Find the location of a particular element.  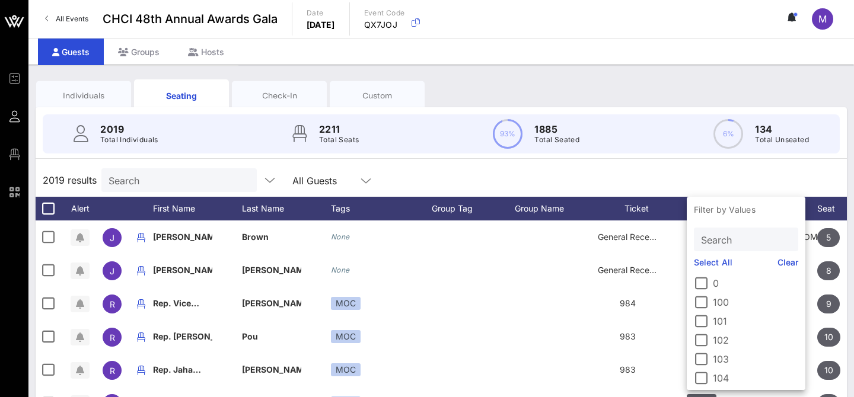

label: 0 is located at coordinates (755, 283).